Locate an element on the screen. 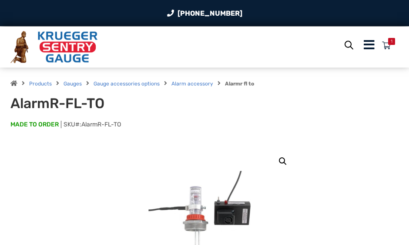 The height and width of the screenshot is (245, 409). a: View full-screen image gallery is located at coordinates (283, 161).